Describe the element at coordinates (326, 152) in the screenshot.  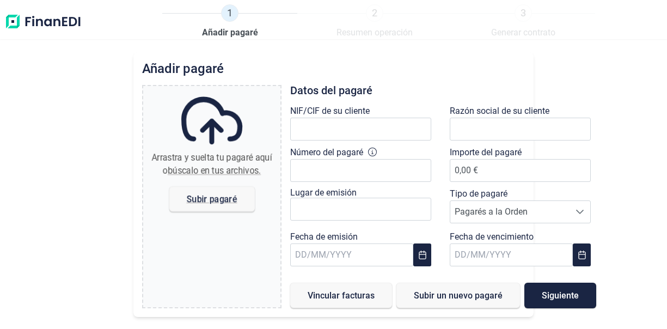
I see `label: Número del pagaré` at that location.